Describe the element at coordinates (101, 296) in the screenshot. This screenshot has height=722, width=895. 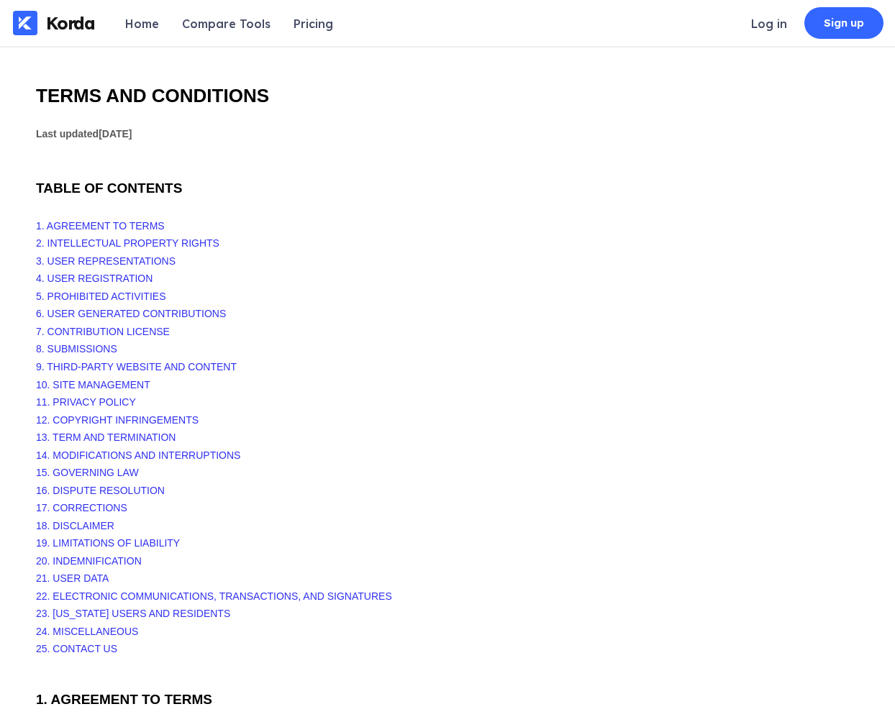
I see `a: 5. PROHIBITED ACTIVITIES` at that location.